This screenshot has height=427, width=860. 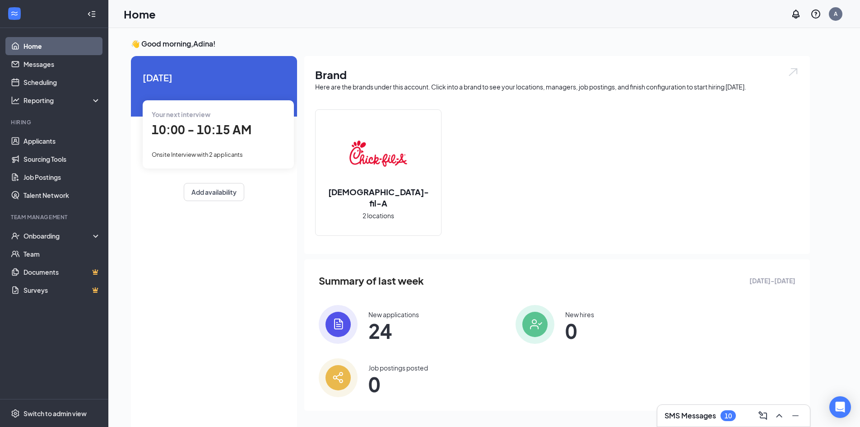 What do you see at coordinates (557, 87) in the screenshot?
I see `div: Here are the brands under this account. Click into a brand to see your locations, managers, job p...` at bounding box center [557, 87].